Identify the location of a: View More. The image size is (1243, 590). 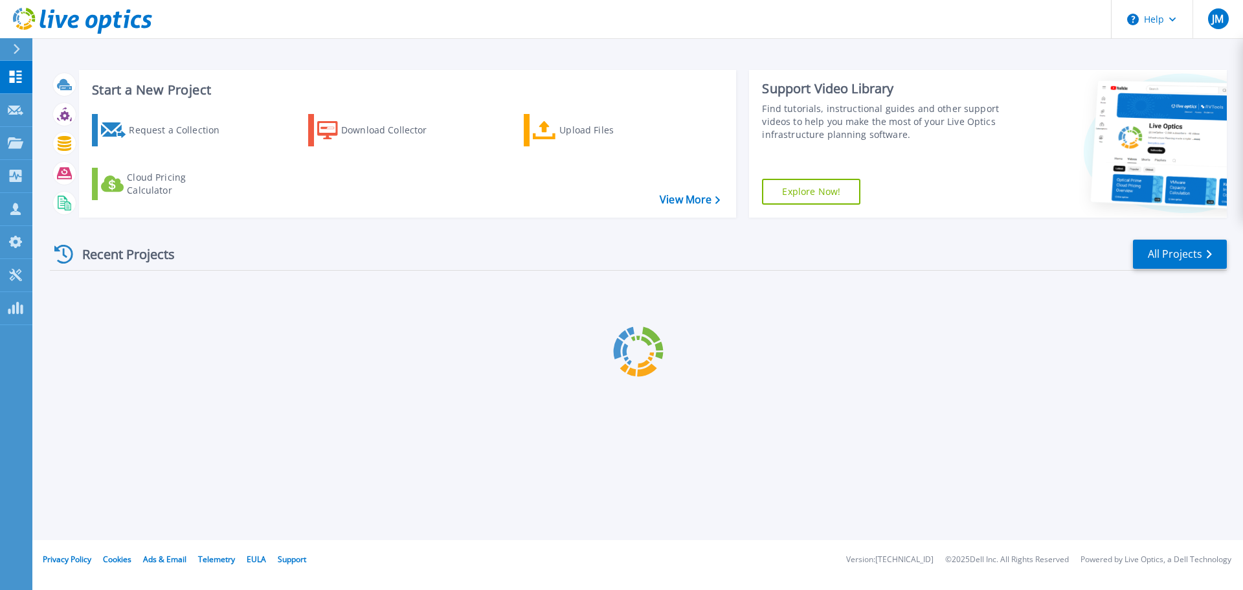
(690, 199).